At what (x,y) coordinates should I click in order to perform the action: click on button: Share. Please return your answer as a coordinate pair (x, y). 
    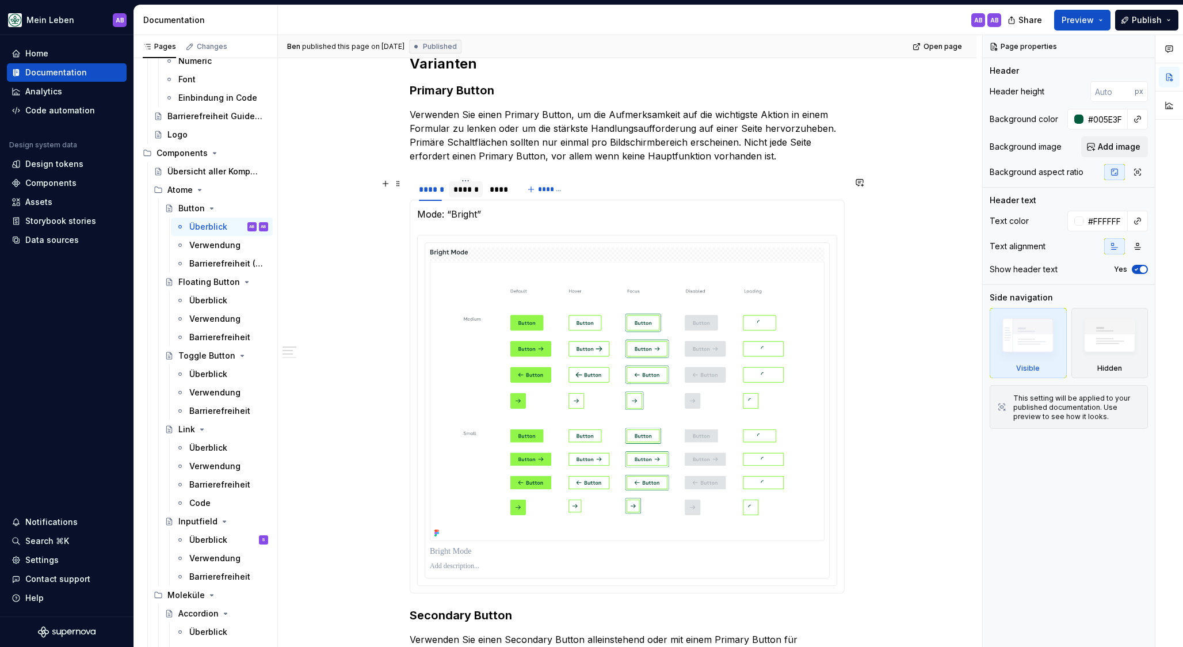
    Looking at the image, I should click on (1025, 20).